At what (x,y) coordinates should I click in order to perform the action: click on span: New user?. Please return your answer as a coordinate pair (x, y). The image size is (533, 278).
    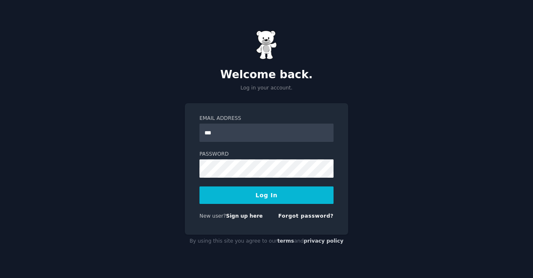
    Looking at the image, I should click on (213, 216).